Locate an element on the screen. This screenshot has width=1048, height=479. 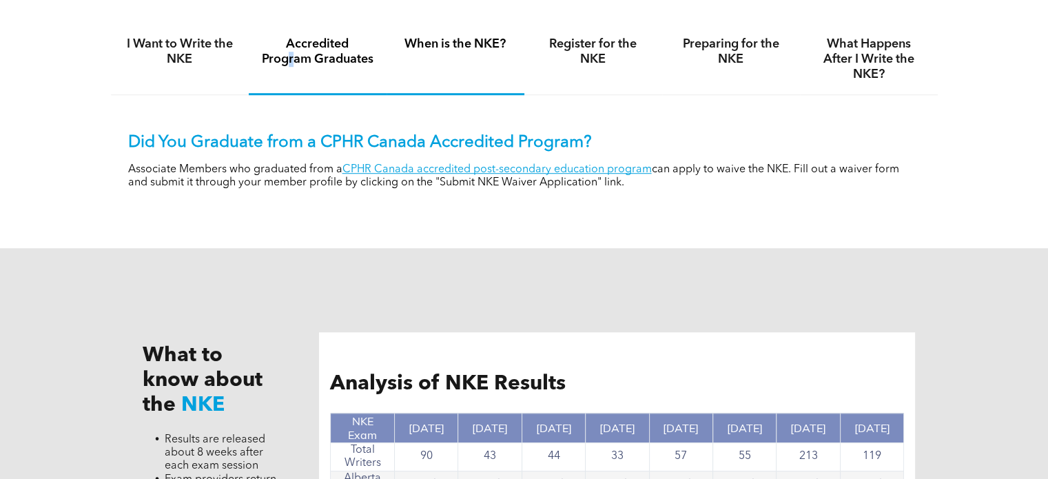
td: 33 is located at coordinates (617, 456).